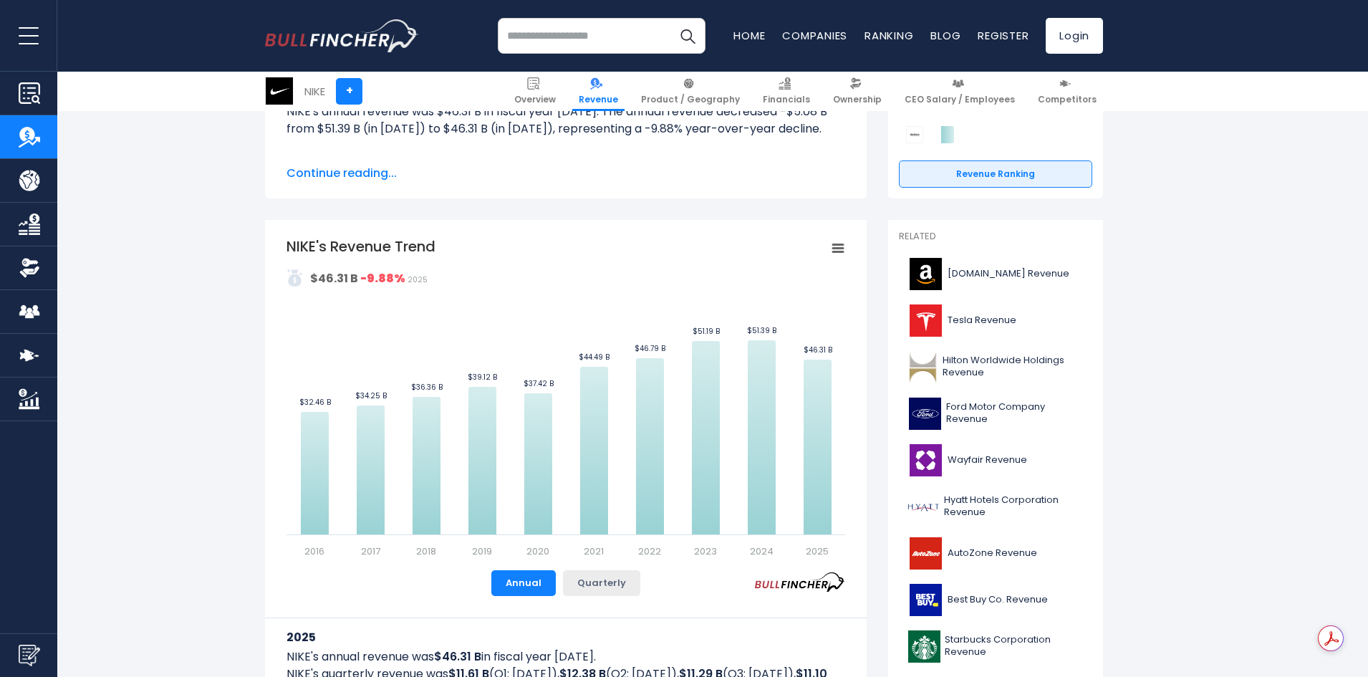 The width and height of the screenshot is (1368, 677). What do you see at coordinates (602, 583) in the screenshot?
I see `button: Quarterly` at bounding box center [602, 583].